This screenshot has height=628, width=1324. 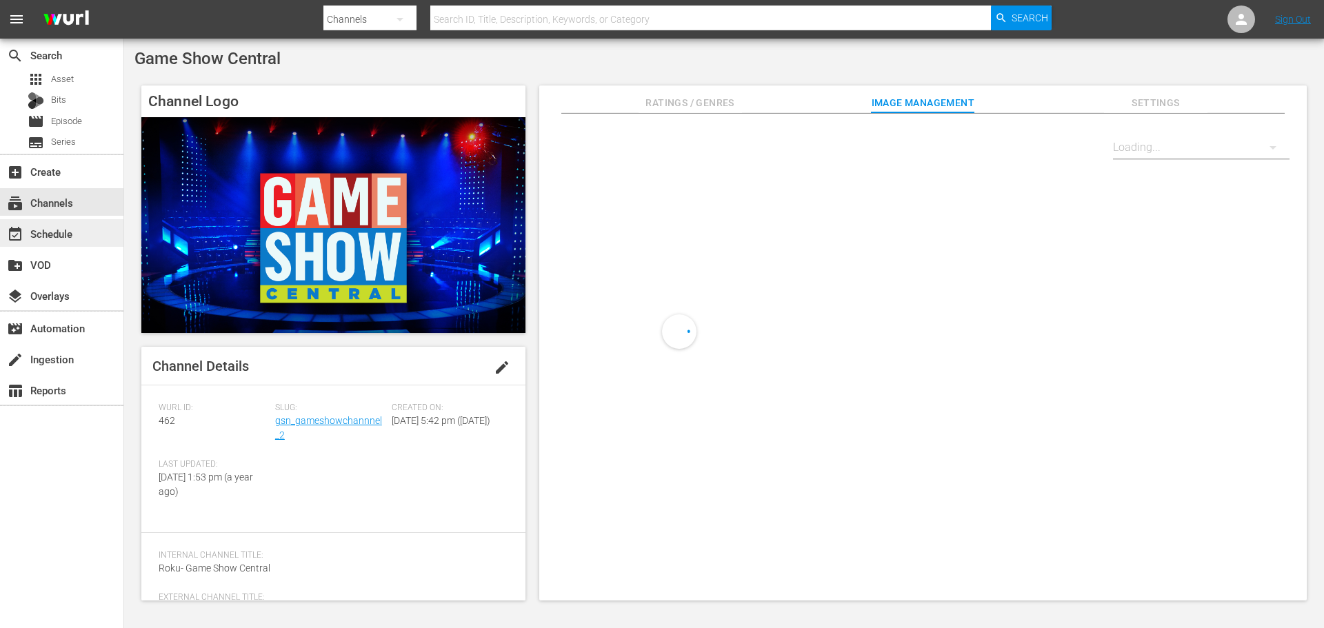 I want to click on span: External Channel Title:, so click(x=330, y=598).